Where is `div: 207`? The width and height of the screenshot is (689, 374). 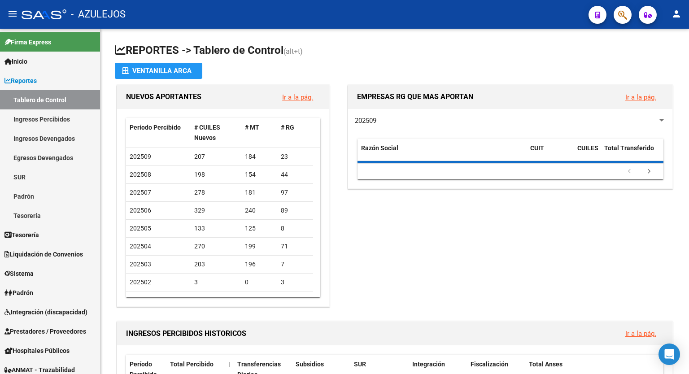
div: 207 is located at coordinates (216, 157).